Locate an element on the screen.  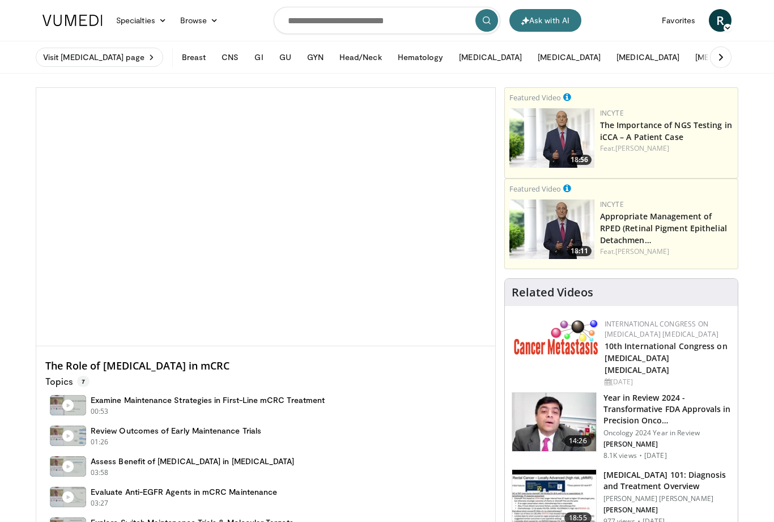
button: GI is located at coordinates (258, 57).